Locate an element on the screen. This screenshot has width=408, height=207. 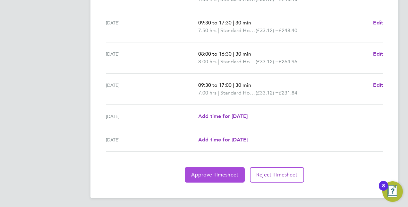
span: 8.00 hrs is located at coordinates (207, 61).